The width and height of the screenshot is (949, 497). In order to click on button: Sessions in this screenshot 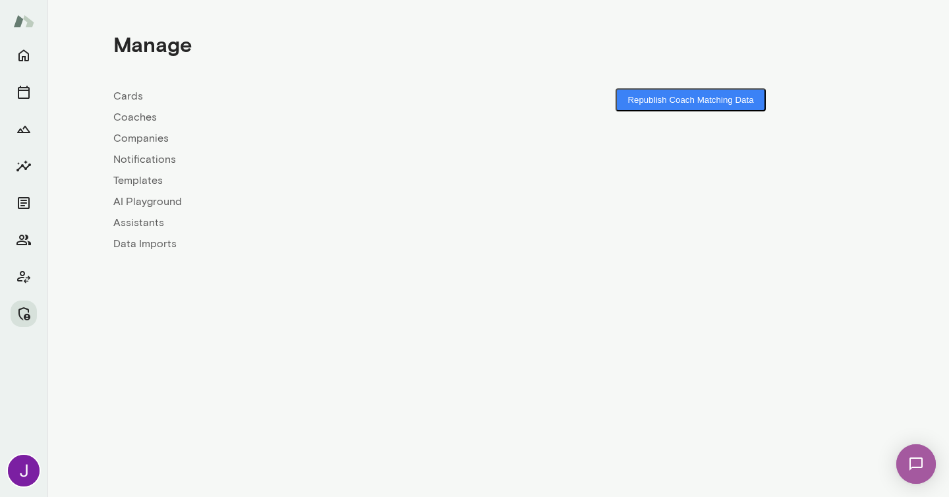, I will do `click(24, 92)`.